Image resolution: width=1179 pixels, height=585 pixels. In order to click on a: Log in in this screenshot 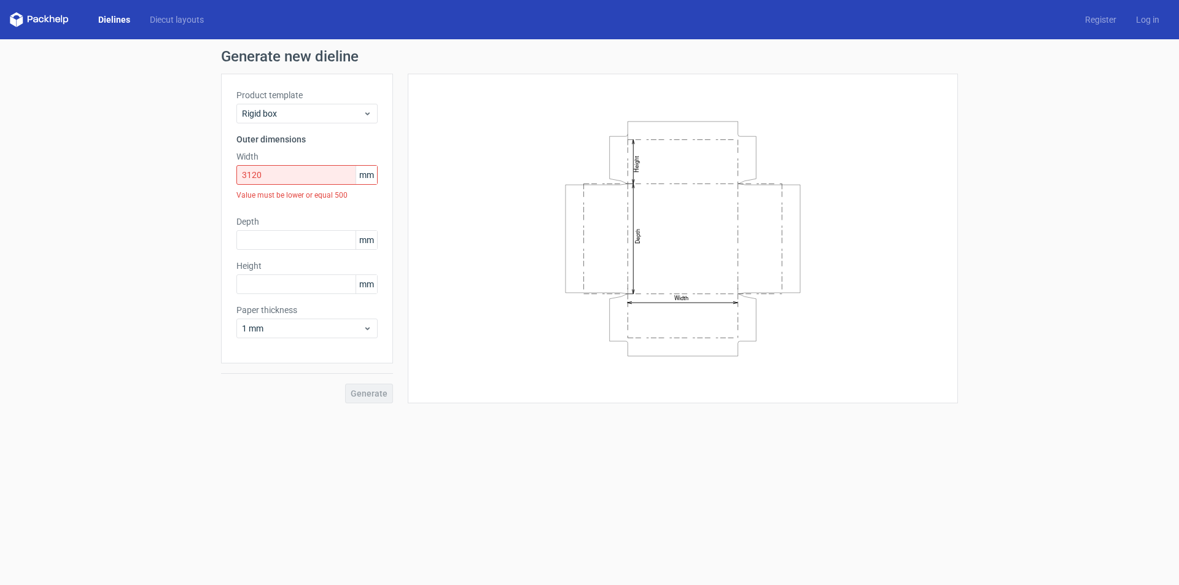, I will do `click(1148, 20)`.